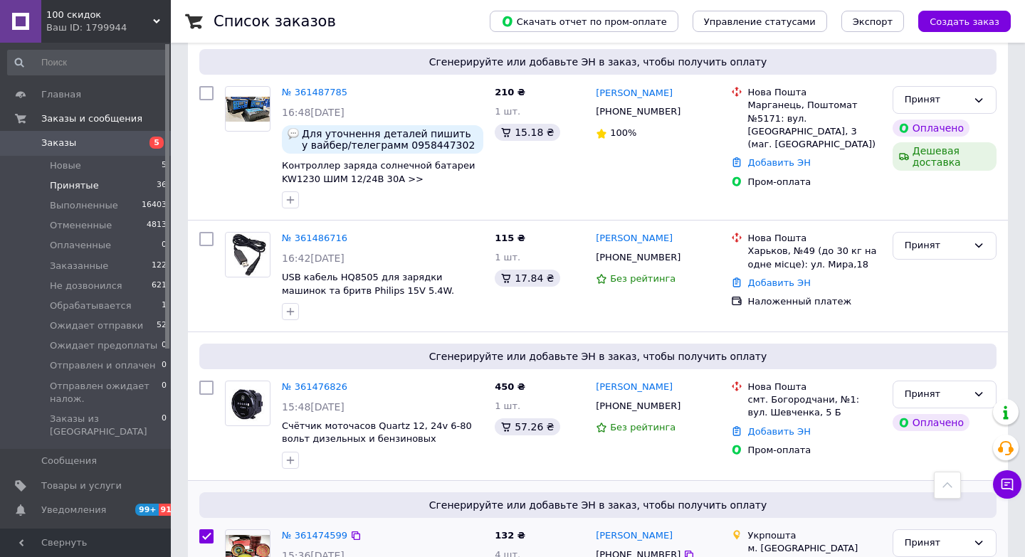 The width and height of the screenshot is (1025, 557). What do you see at coordinates (527, 132) in the screenshot?
I see `div: 15.18 ₴` at bounding box center [527, 132].